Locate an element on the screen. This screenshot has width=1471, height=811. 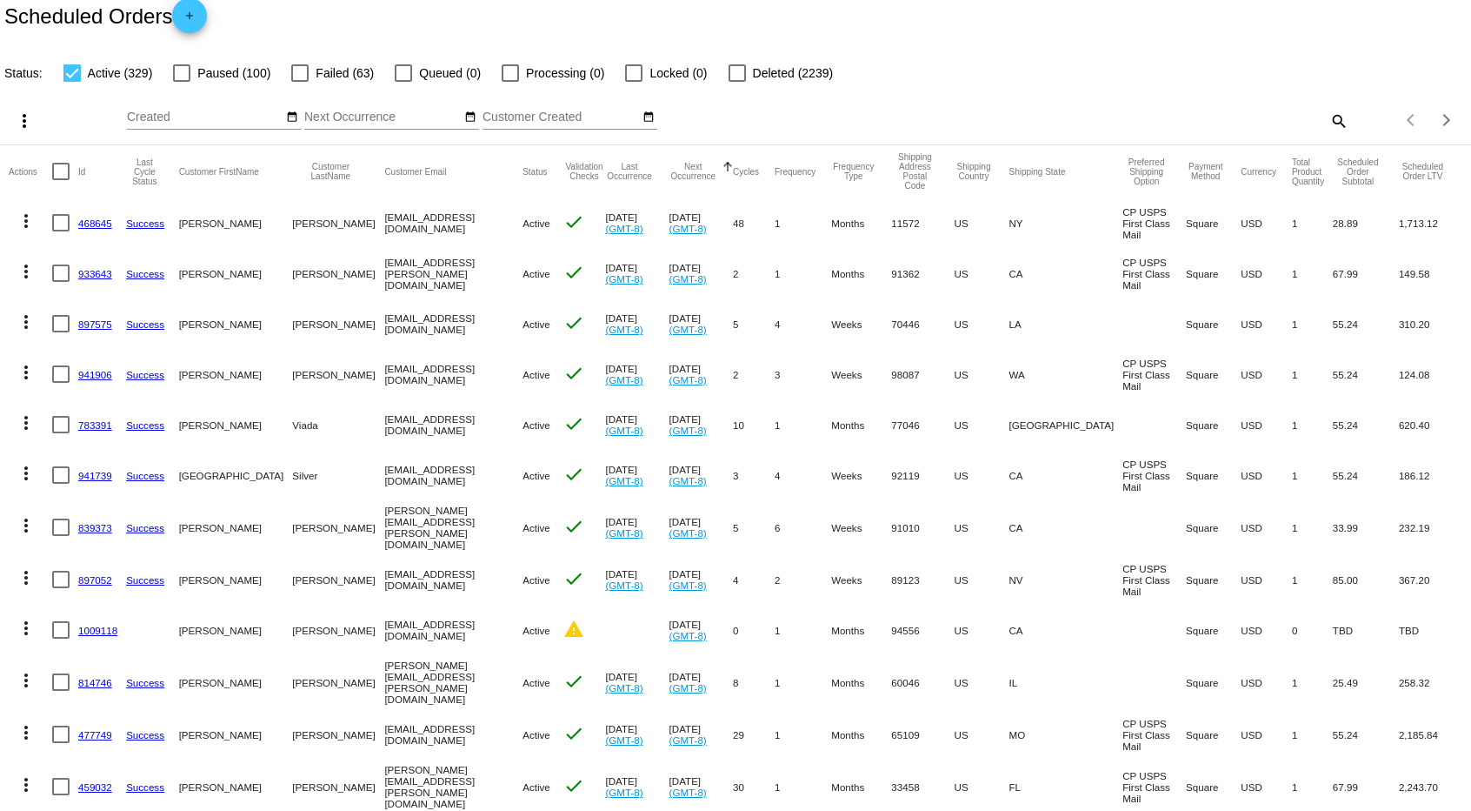
mat-cell: 2 is located at coordinates (754, 374).